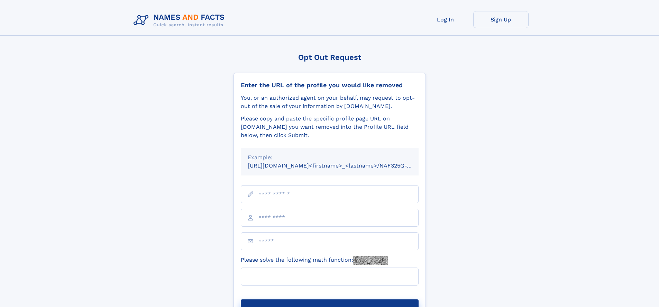 The height and width of the screenshot is (307, 659). I want to click on div: Example:, so click(329, 157).